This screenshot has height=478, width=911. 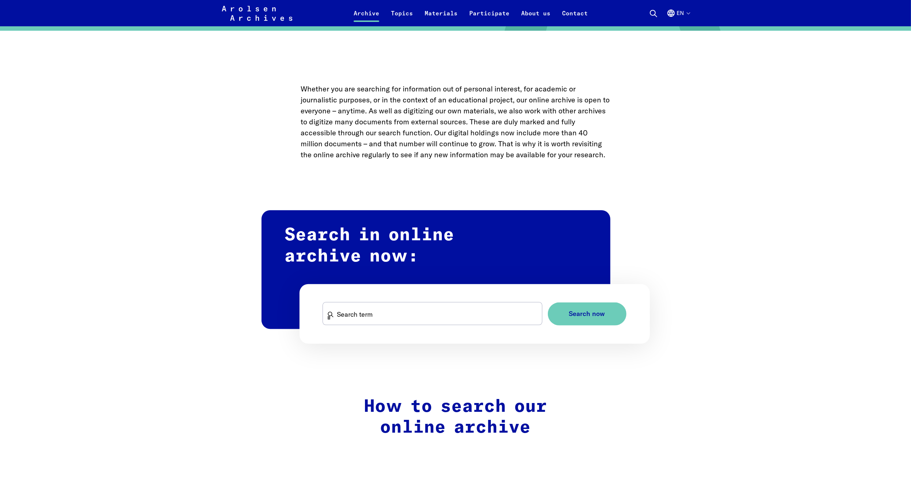 I want to click on nav: Primary, so click(x=471, y=13).